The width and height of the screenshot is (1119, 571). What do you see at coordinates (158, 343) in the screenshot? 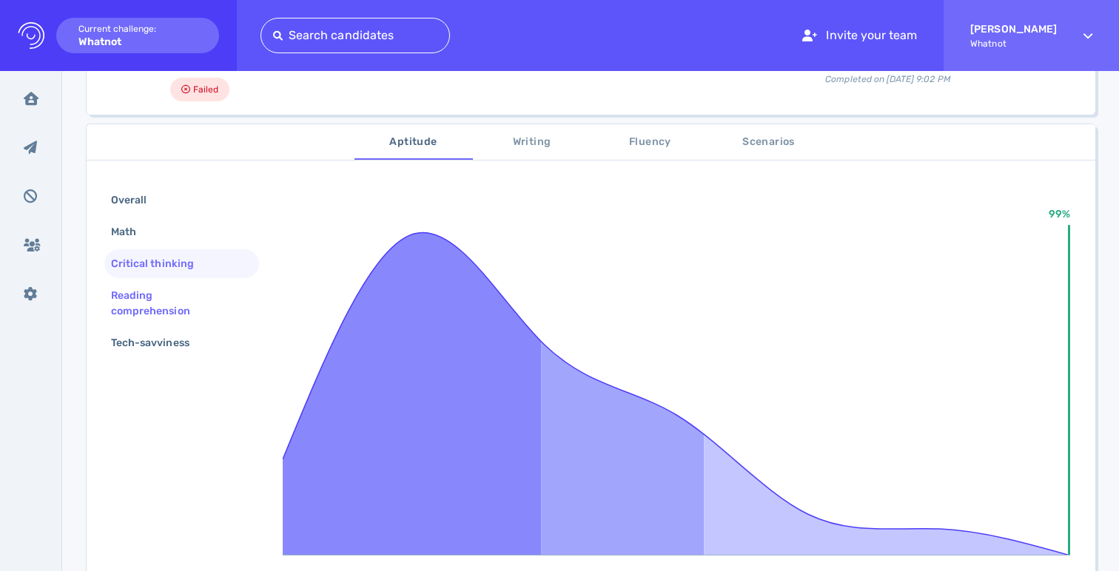
I see `div: Tech-savviness` at bounding box center [158, 343].